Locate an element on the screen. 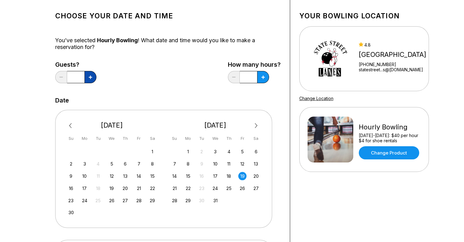 The height and width of the screenshot is (242, 464). button: Next Month is located at coordinates (256, 125).